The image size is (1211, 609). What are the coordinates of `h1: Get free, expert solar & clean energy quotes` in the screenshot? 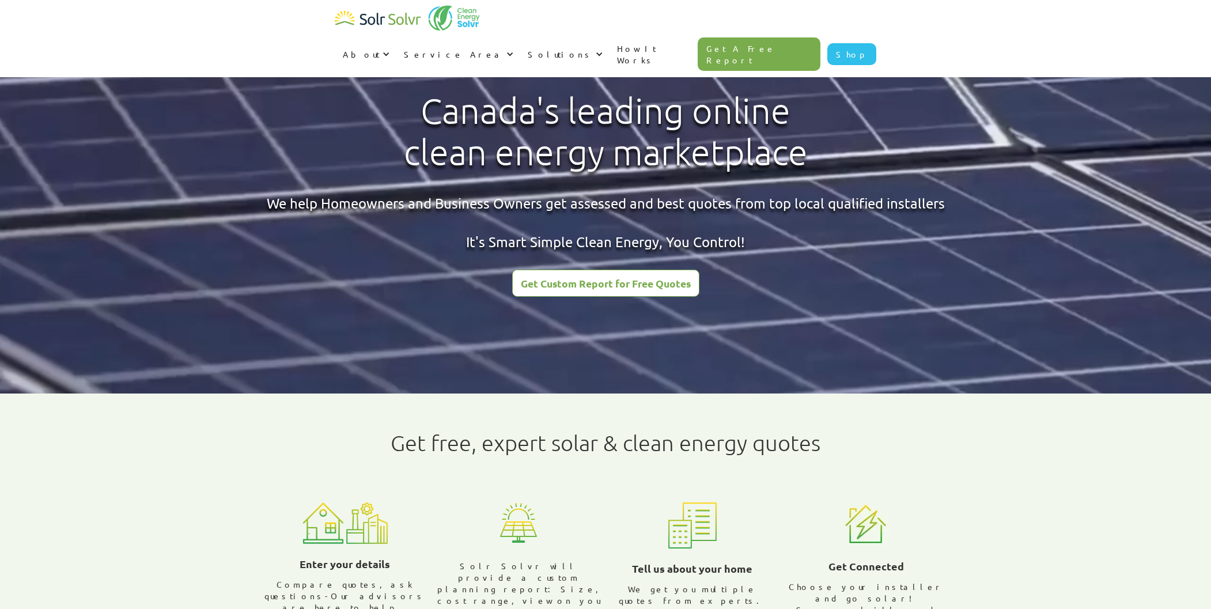 It's located at (605, 443).